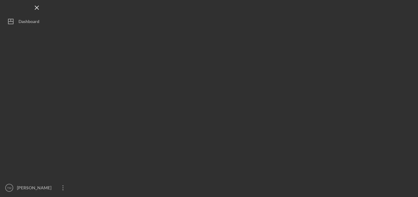  I want to click on button: Dashboard, so click(37, 22).